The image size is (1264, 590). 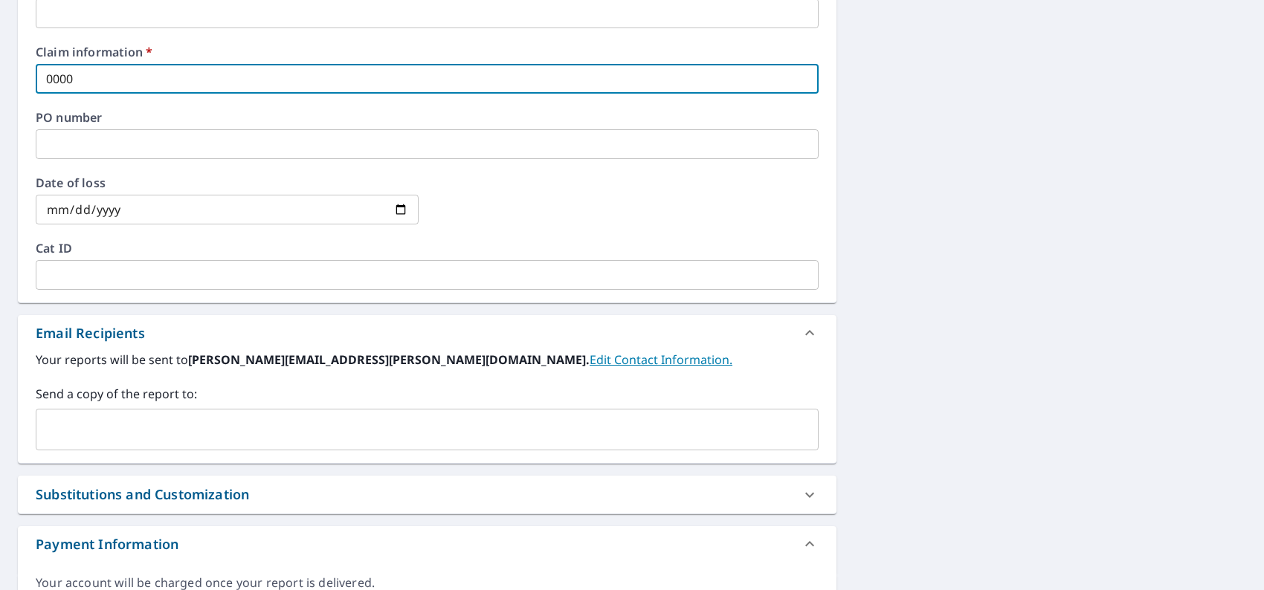 I want to click on label: PO number, so click(x=427, y=117).